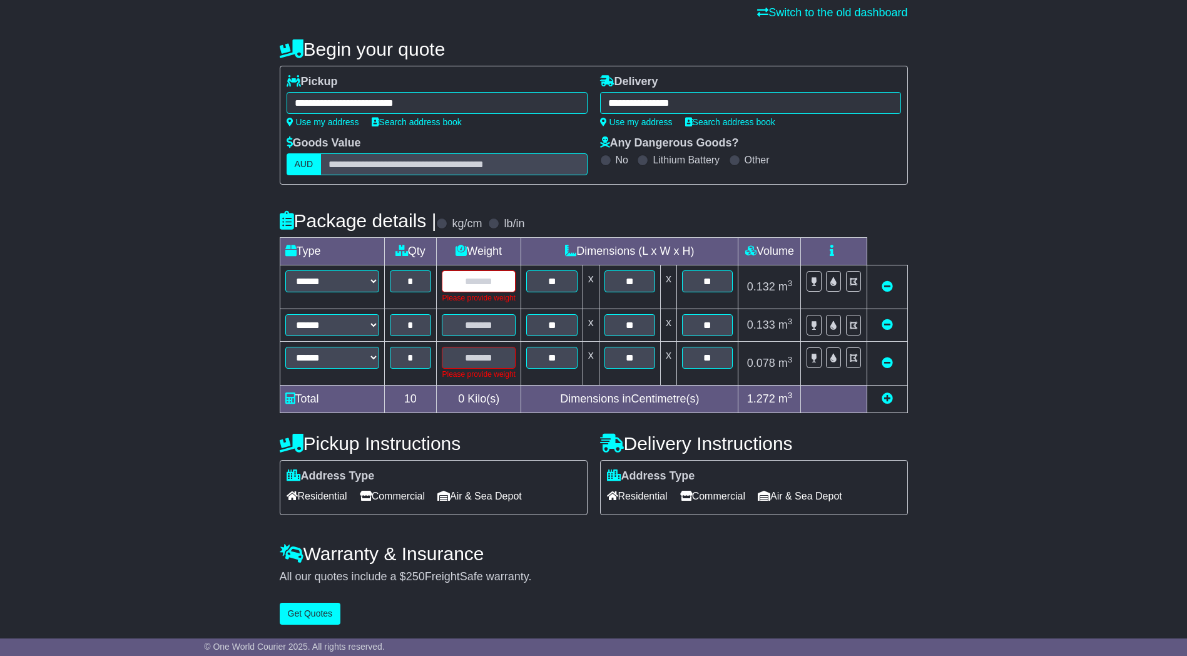  Describe the element at coordinates (514, 224) in the screenshot. I see `label: lb/in` at that location.